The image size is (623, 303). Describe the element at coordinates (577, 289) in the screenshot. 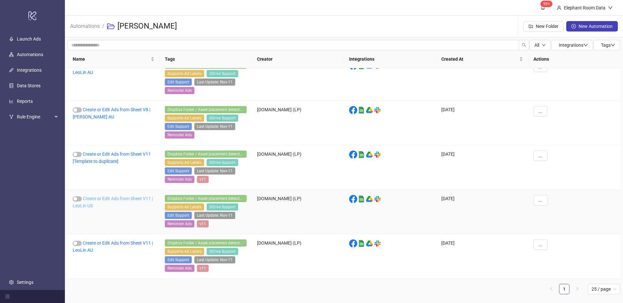

I see `span: right` at that location.